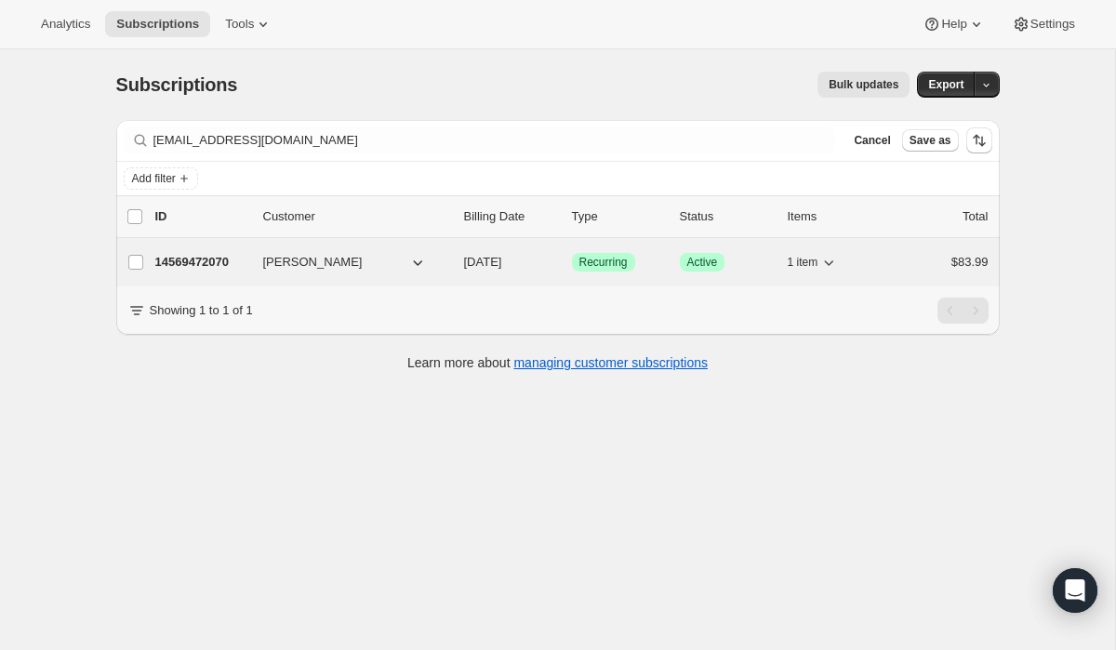 This screenshot has height=650, width=1116. Describe the element at coordinates (963, 311) in the screenshot. I see `nav: Pagination` at that location.